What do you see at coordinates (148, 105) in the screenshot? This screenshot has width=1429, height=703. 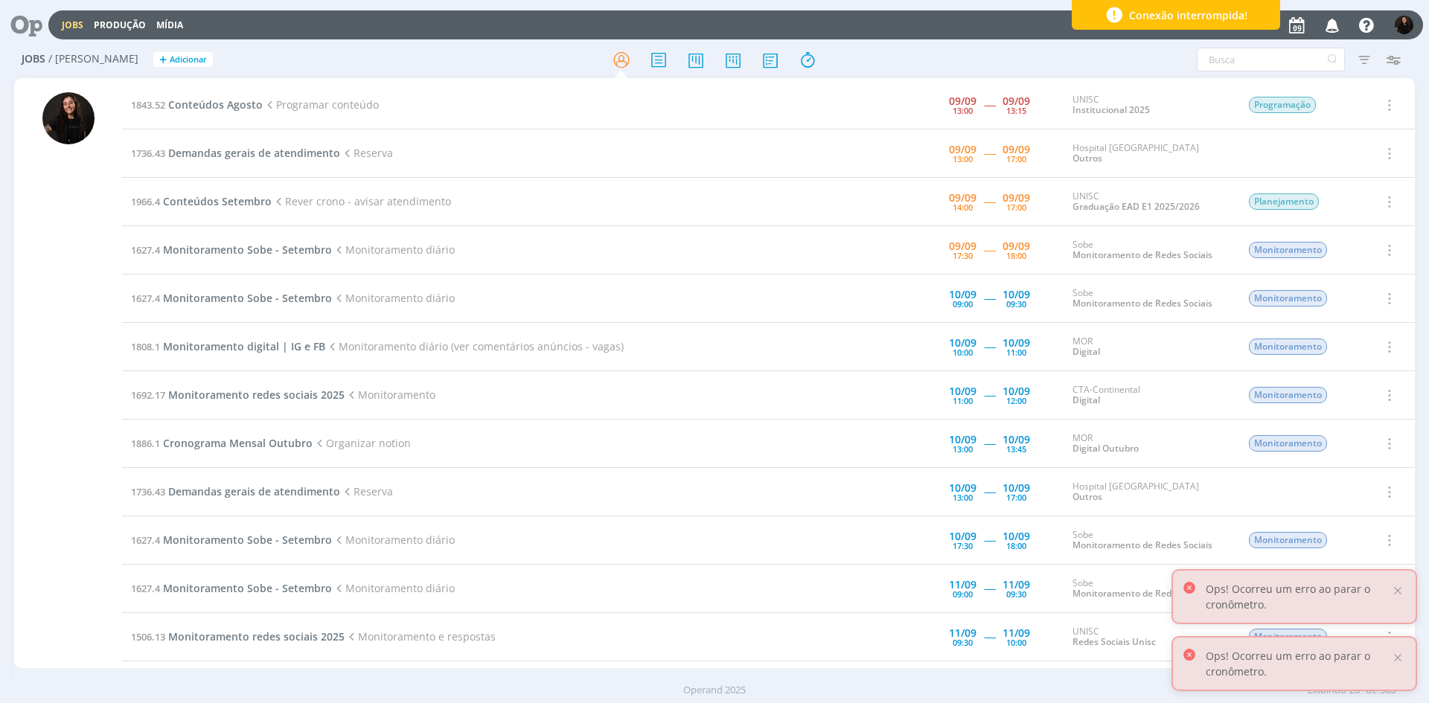 I see `span: 1843.52` at bounding box center [148, 105].